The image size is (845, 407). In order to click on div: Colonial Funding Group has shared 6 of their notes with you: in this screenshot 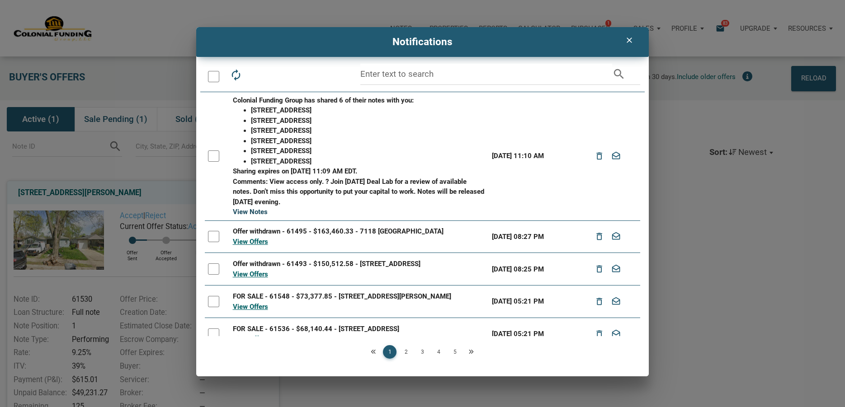, I will do `click(359, 100)`.